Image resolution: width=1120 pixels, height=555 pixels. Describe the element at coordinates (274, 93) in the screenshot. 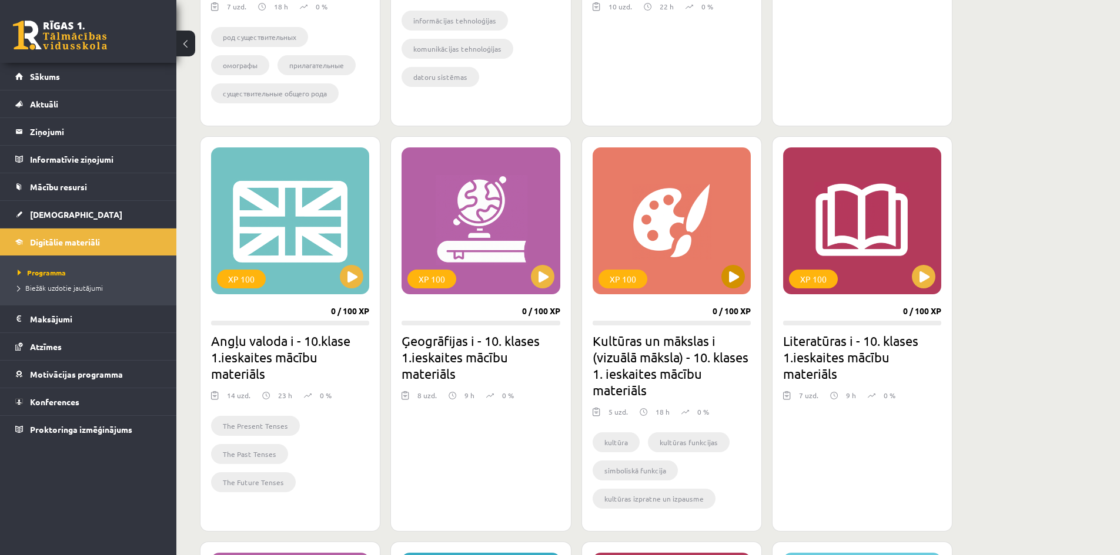

I see `li: существительные общего рода` at that location.